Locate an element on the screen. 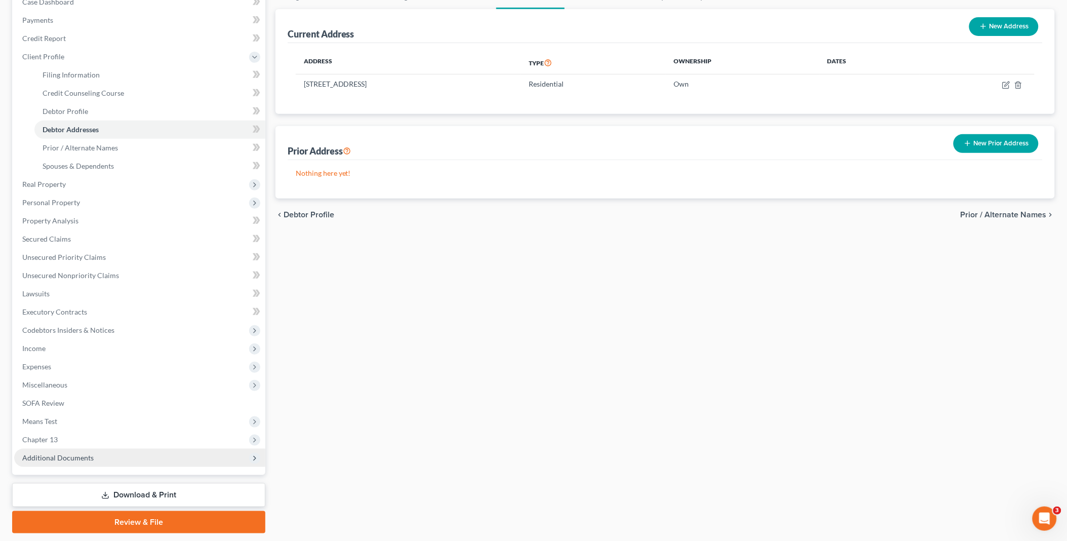 Image resolution: width=1067 pixels, height=541 pixels. a: Unsecured Nonpriority Claims is located at coordinates (140, 276).